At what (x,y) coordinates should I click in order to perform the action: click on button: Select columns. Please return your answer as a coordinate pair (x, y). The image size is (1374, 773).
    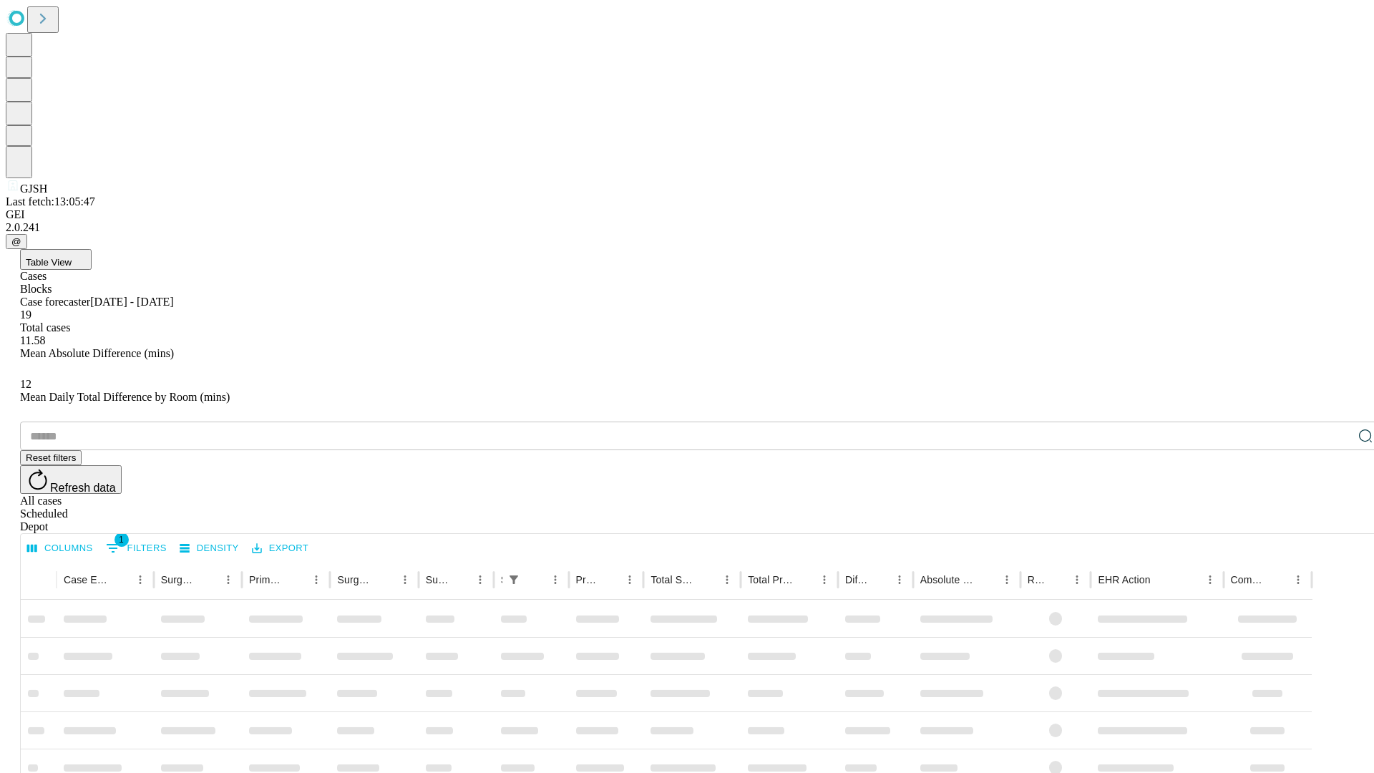
    Looking at the image, I should click on (60, 548).